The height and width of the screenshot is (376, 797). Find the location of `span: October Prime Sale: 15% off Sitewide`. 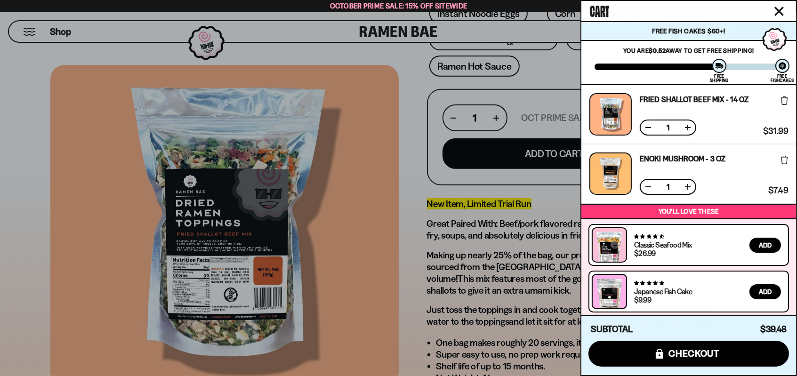

span: October Prime Sale: 15% off Sitewide is located at coordinates (399, 6).